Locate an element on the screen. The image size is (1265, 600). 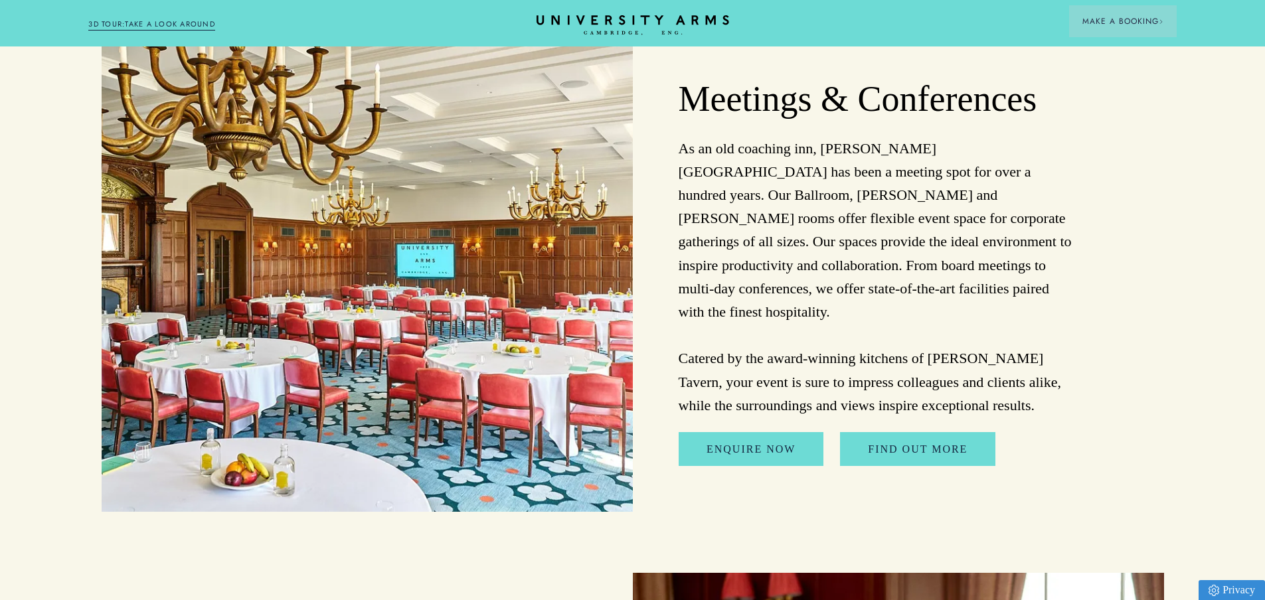
h2: Meetings & Conferences is located at coordinates (877, 100).